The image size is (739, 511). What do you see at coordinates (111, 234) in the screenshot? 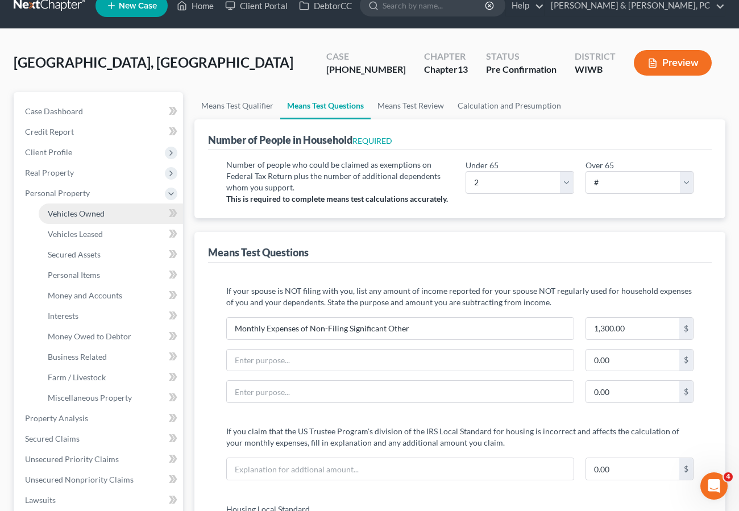
I see `a: Vehicles Leased` at bounding box center [111, 234].